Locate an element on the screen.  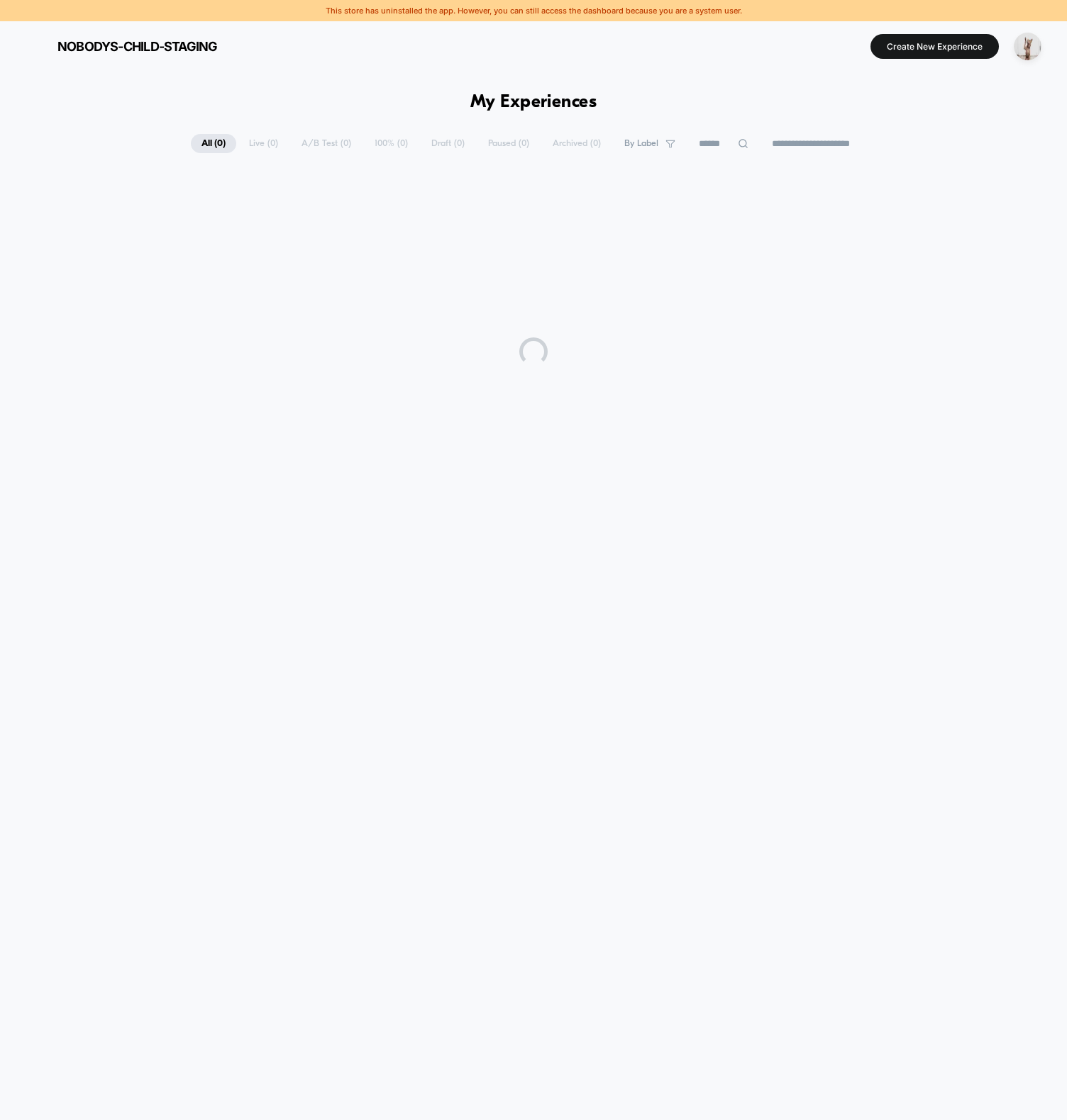
img: ppic is located at coordinates (1027, 46).